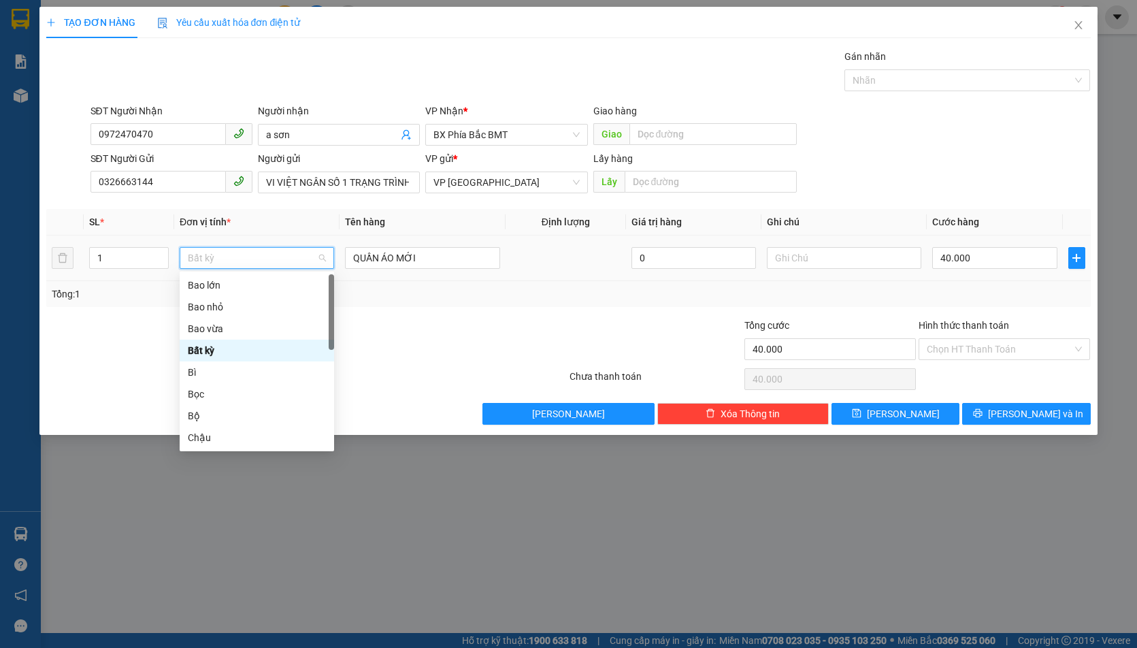  What do you see at coordinates (693, 258) in the screenshot?
I see `input: 0` at bounding box center [693, 258].